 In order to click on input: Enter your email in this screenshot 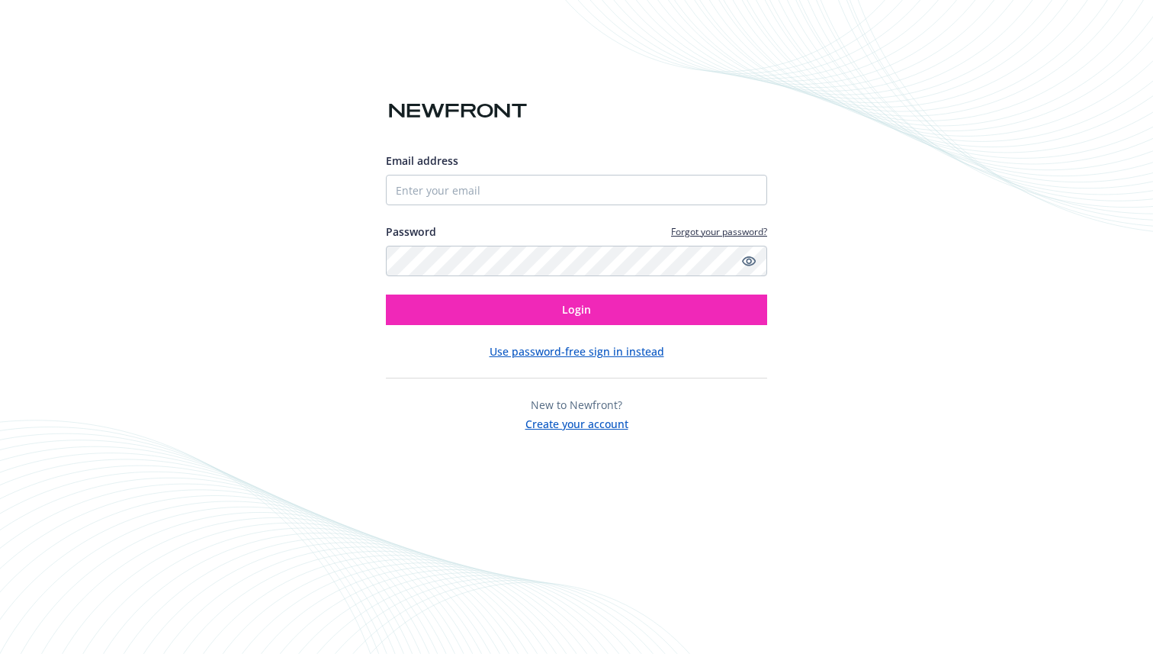, I will do `click(577, 190)`.